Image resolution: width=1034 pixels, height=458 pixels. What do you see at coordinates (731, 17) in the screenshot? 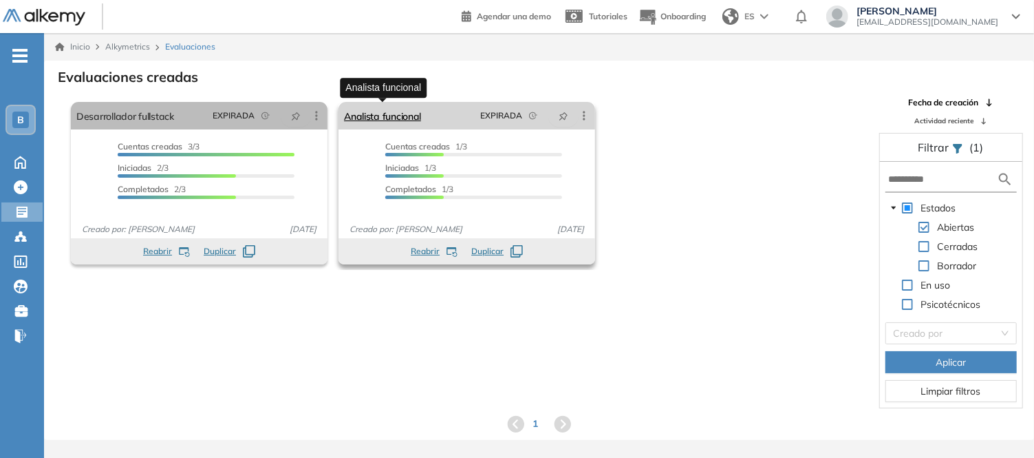
I see `img: world` at bounding box center [731, 17].